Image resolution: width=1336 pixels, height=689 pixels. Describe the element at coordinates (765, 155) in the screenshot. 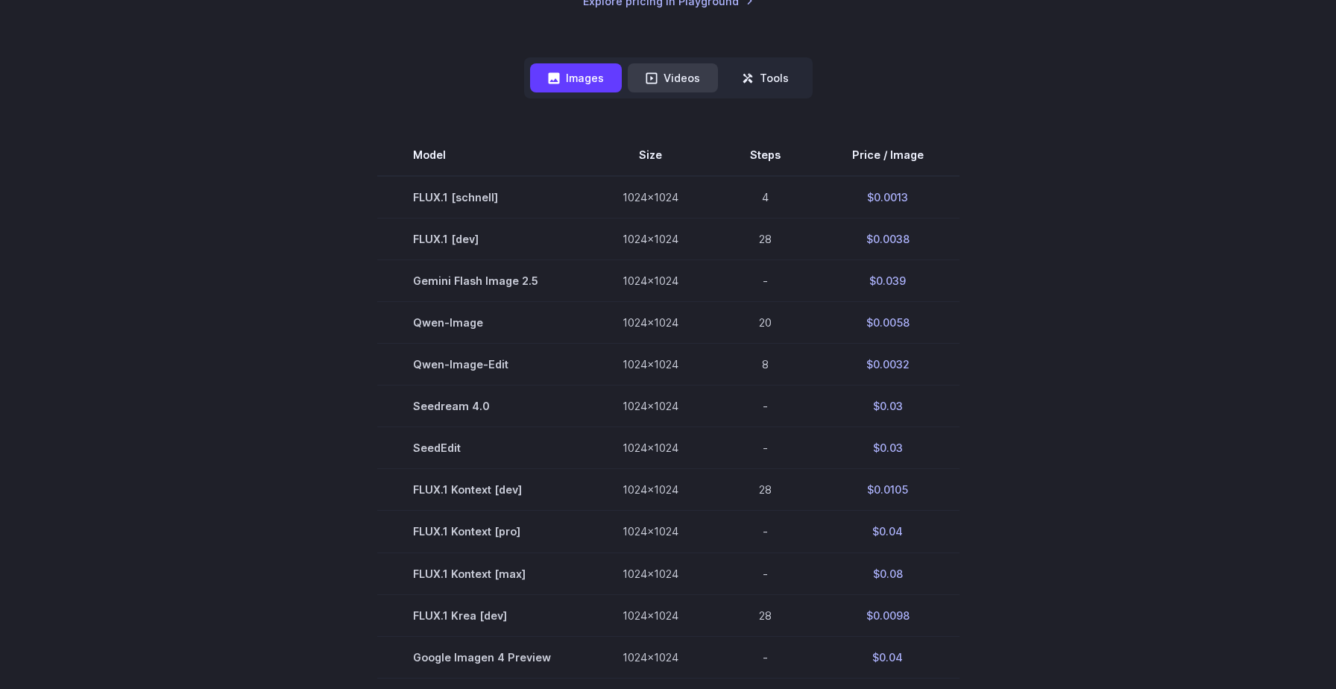

I see `th: Steps` at that location.